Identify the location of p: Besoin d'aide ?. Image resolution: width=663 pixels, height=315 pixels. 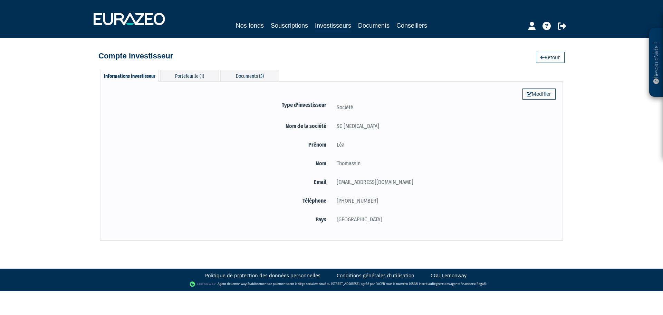
(657, 63).